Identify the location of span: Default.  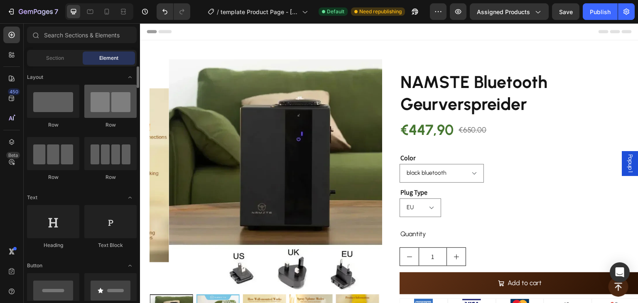
(336, 12).